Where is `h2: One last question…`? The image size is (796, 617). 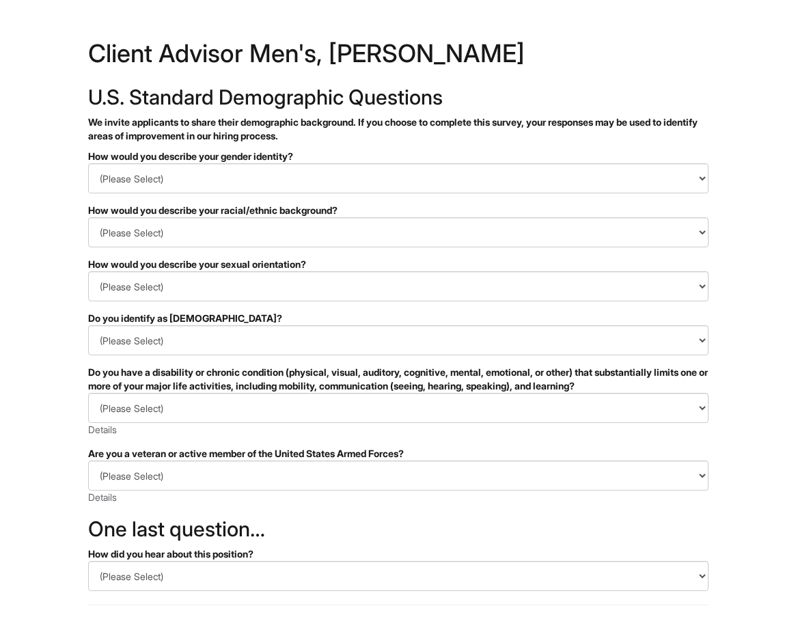
h2: One last question… is located at coordinates (398, 529).